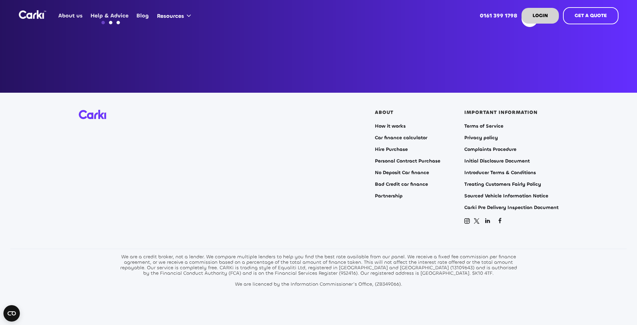  I want to click on a: Bad Credit car finance, so click(401, 185).